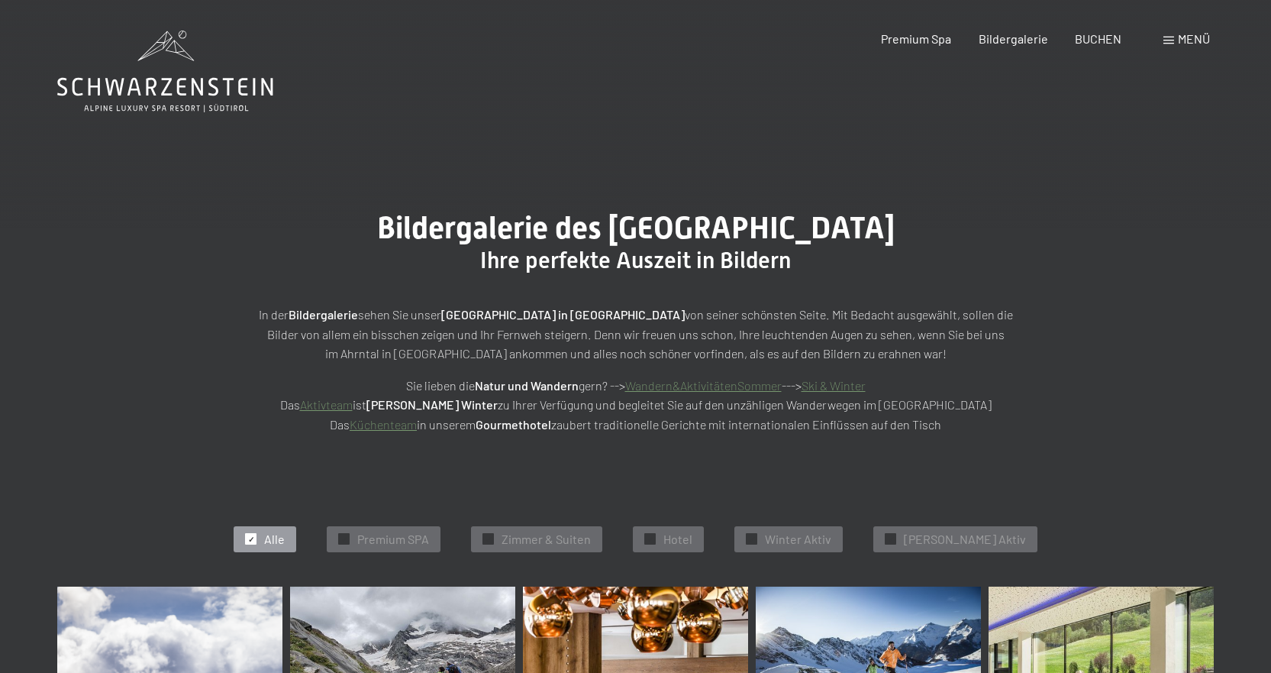 The height and width of the screenshot is (673, 1271). Describe the element at coordinates (678, 539) in the screenshot. I see `span: Hotel` at that location.